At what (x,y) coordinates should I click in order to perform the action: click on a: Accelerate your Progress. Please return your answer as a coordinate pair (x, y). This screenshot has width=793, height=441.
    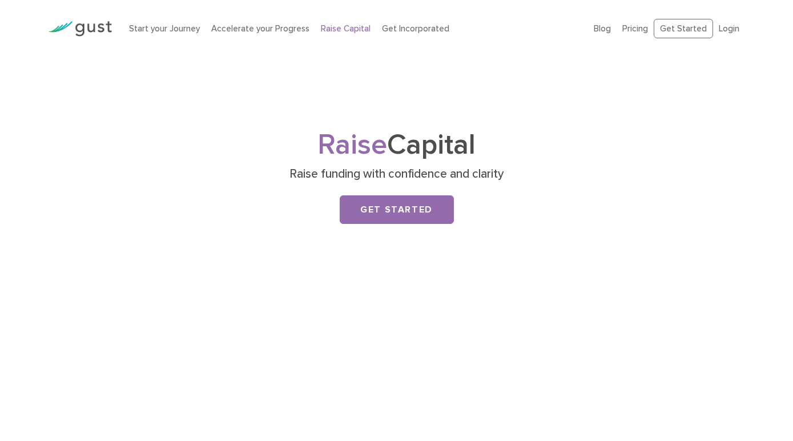
    Looking at the image, I should click on (260, 29).